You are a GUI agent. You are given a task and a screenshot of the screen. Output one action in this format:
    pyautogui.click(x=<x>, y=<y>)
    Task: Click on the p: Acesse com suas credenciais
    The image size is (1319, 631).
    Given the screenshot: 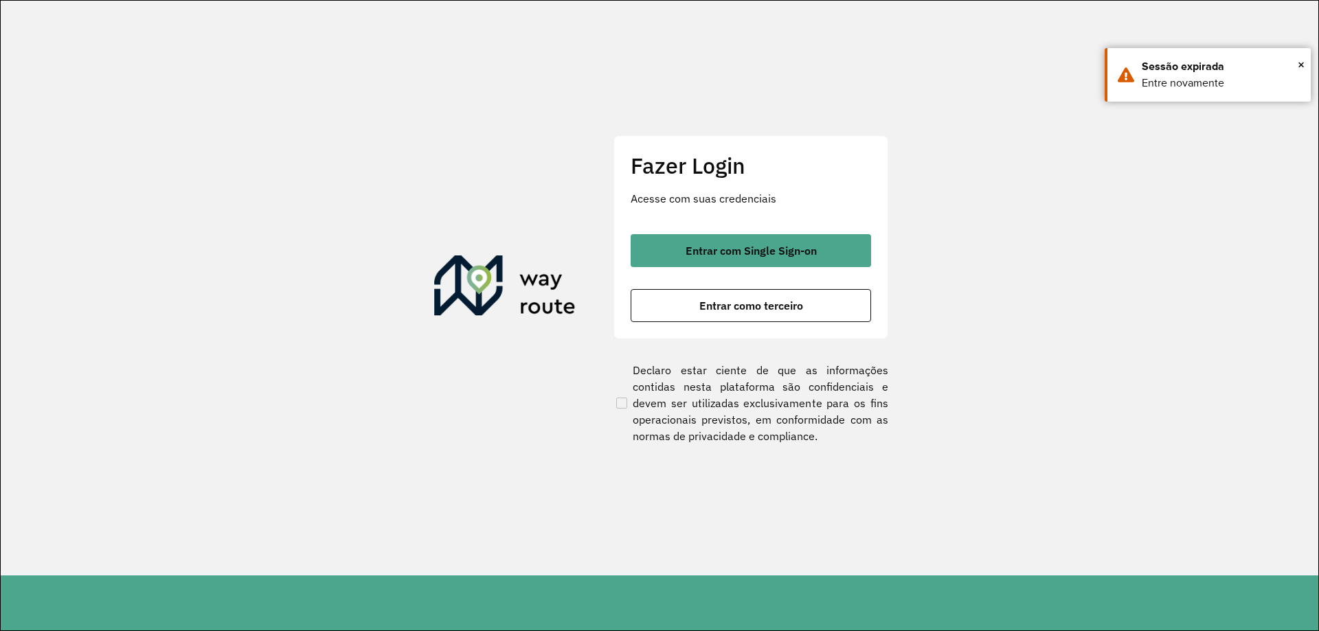 What is the action you would take?
    pyautogui.click(x=751, y=198)
    